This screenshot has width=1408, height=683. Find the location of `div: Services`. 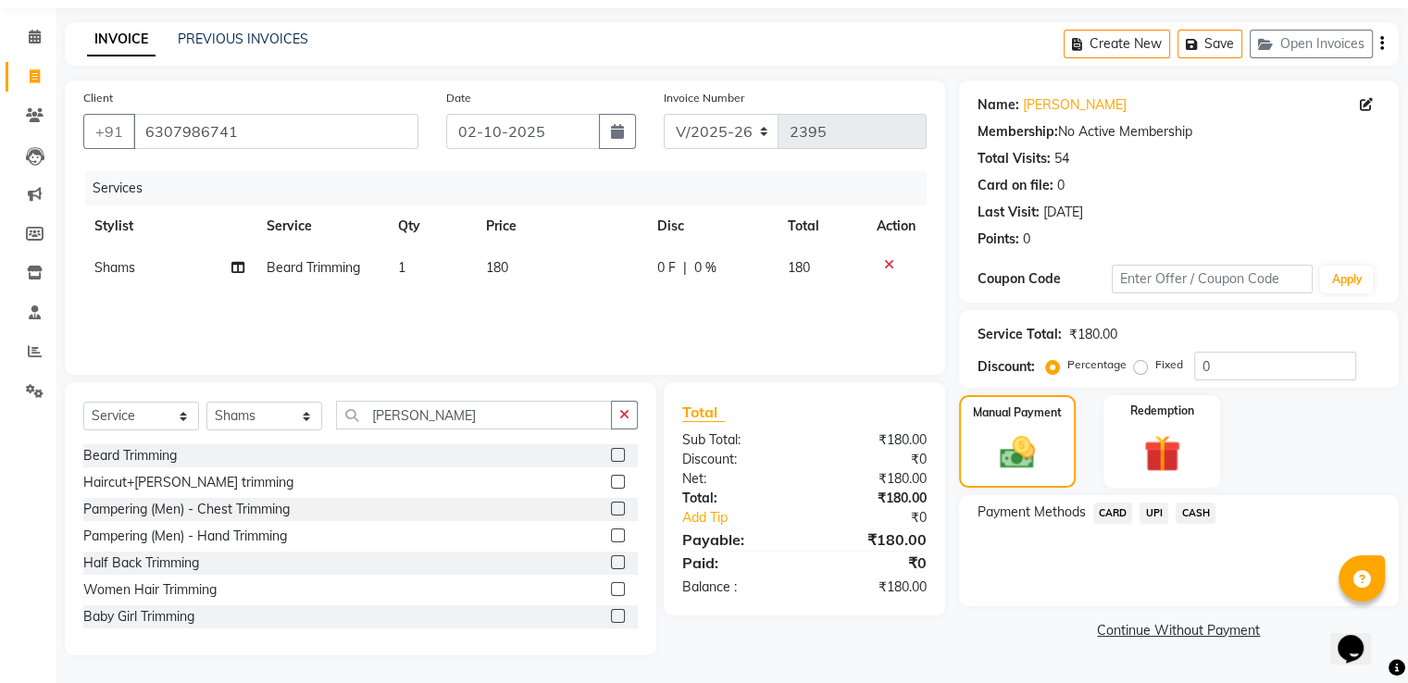

div: Services is located at coordinates (513, 188).